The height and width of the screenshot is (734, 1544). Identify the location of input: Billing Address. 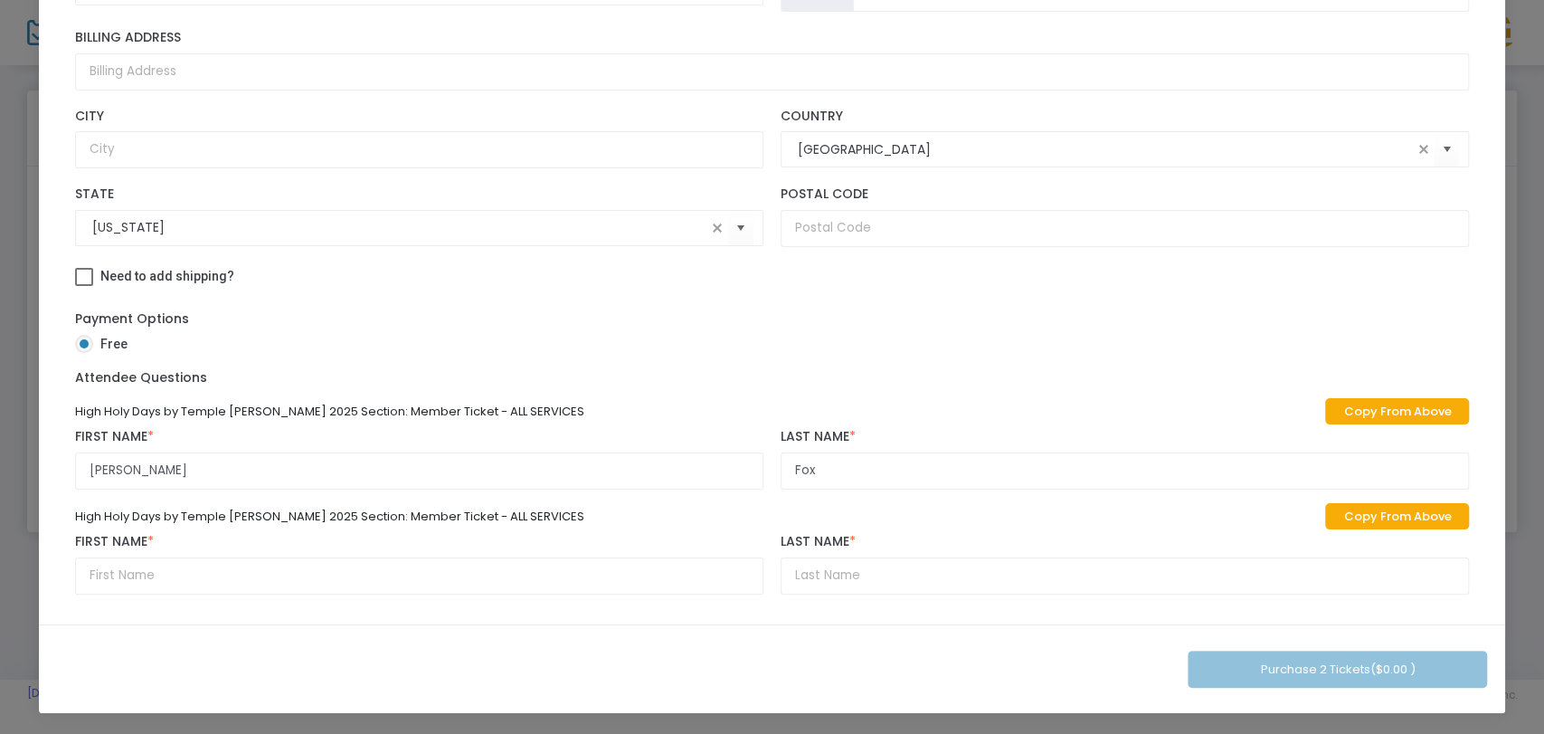
(772, 71).